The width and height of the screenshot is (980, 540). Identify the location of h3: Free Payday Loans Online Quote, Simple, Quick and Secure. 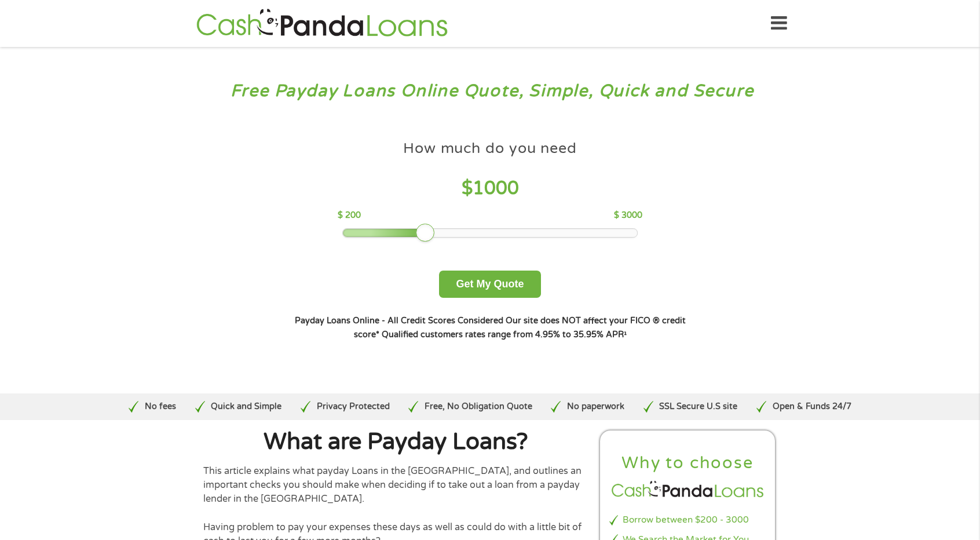
(490, 91).